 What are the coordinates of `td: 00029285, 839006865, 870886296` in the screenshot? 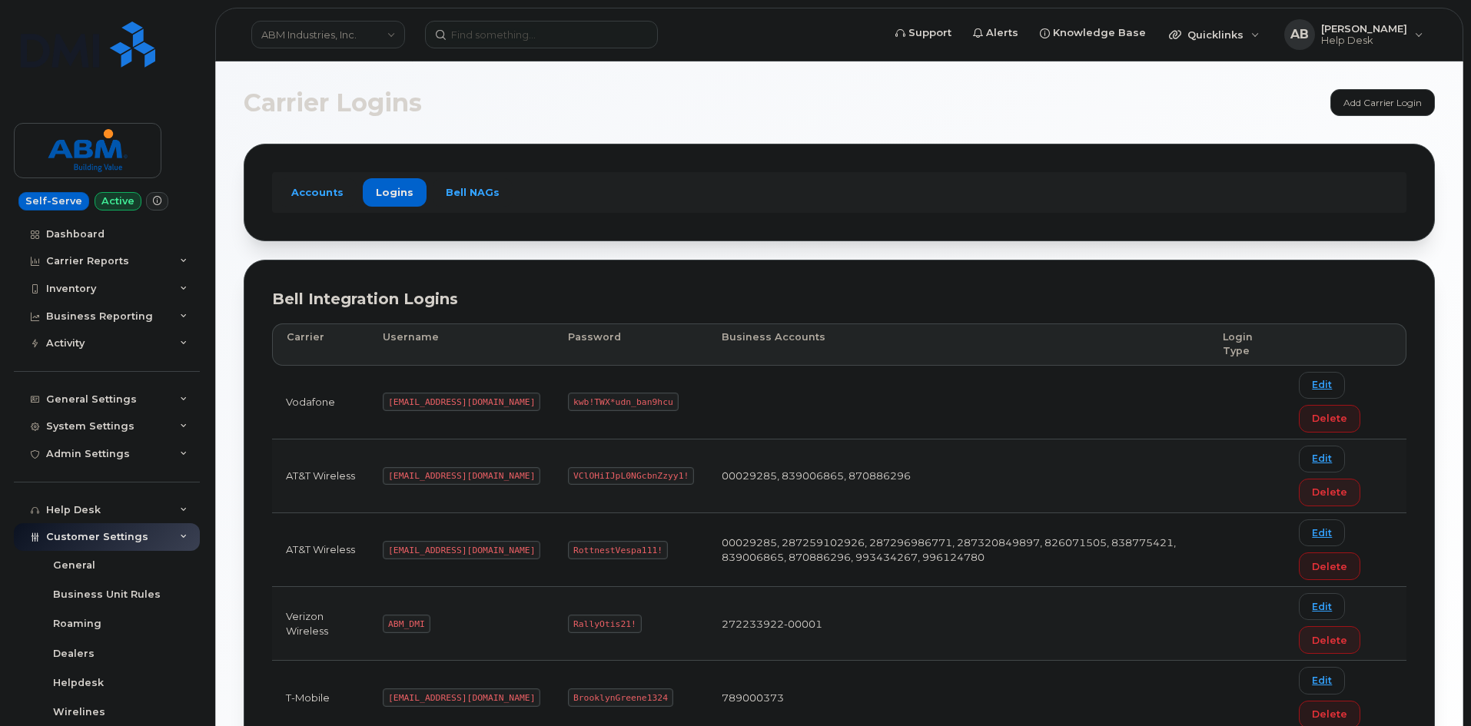 It's located at (958, 476).